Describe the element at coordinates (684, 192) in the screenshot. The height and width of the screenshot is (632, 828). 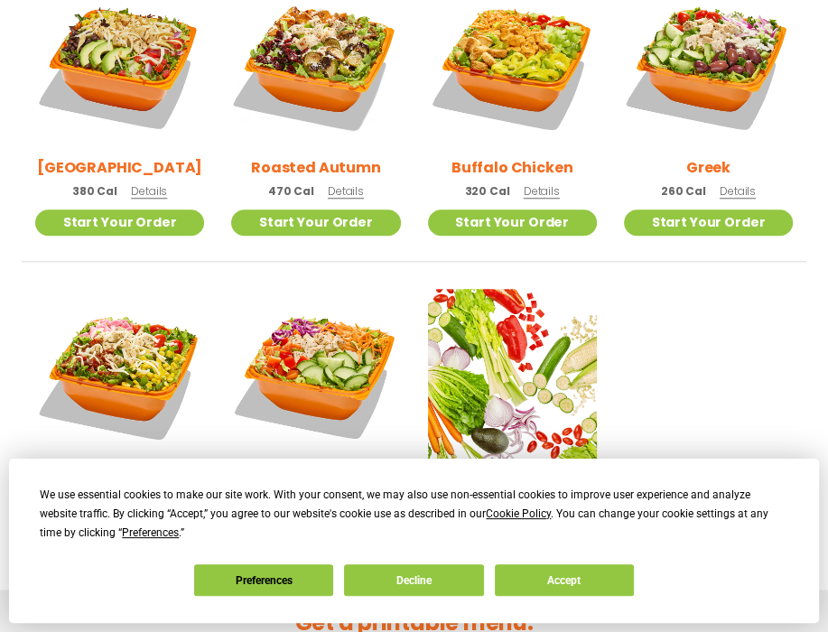
I see `span: 260 Cal` at that location.